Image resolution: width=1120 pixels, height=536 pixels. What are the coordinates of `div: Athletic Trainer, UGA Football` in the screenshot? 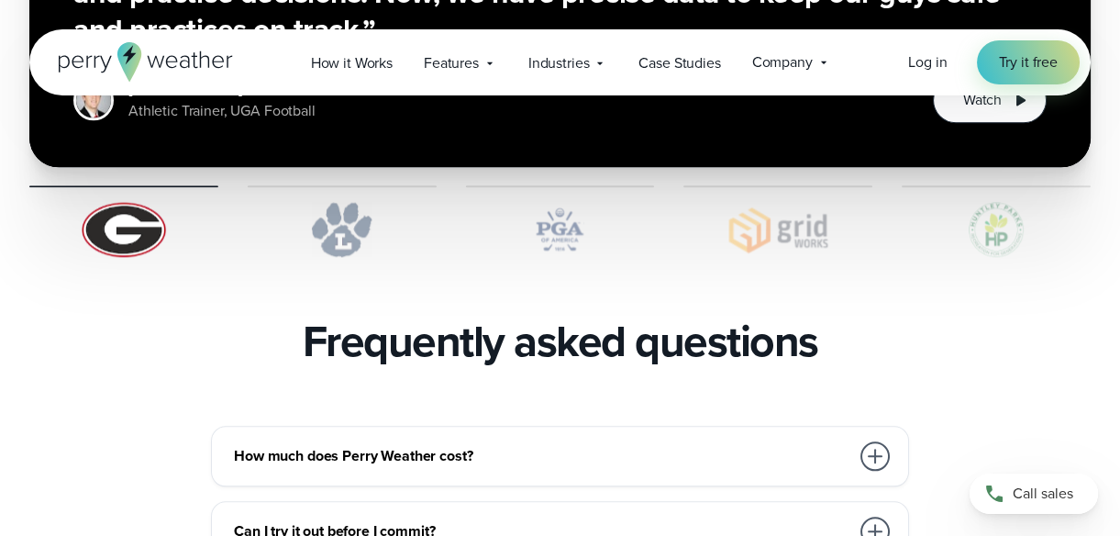 It's located at (222, 111).